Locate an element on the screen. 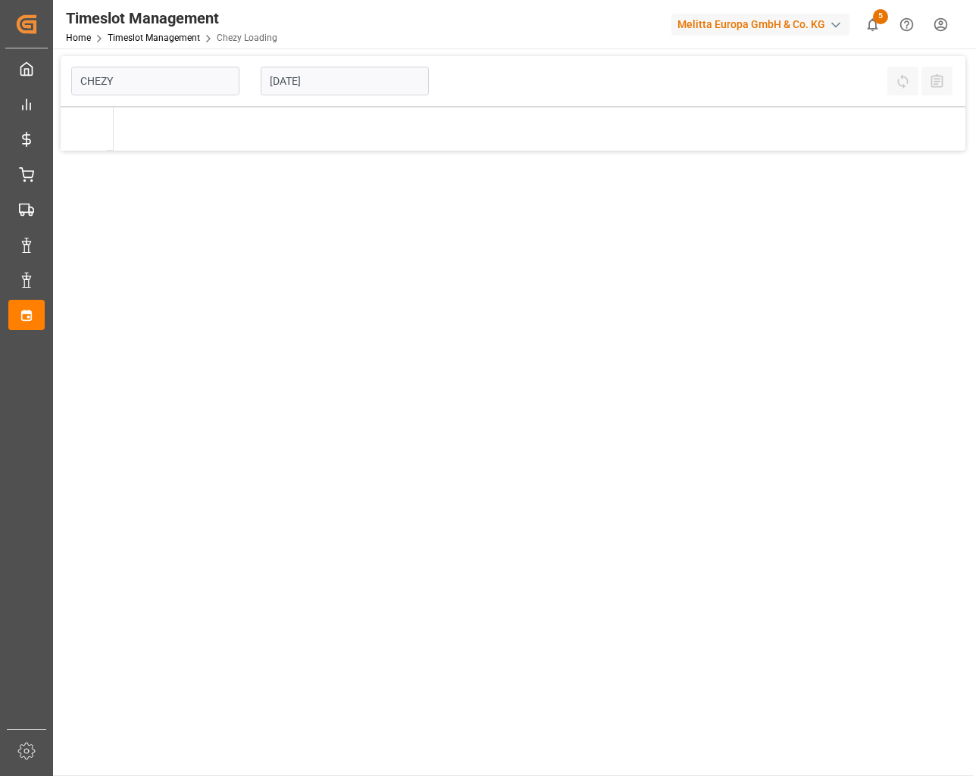  button: Melitta Europa GmbH & Co. KG is located at coordinates (763, 24).